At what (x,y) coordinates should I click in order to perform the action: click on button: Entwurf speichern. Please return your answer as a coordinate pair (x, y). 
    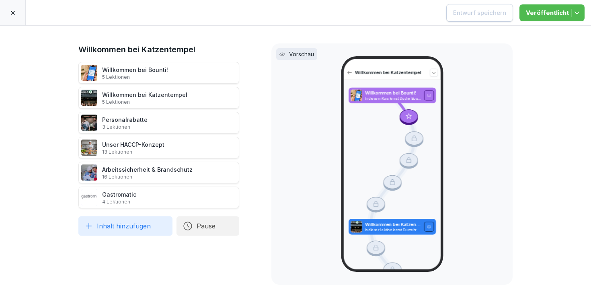
    Looking at the image, I should click on (480, 13).